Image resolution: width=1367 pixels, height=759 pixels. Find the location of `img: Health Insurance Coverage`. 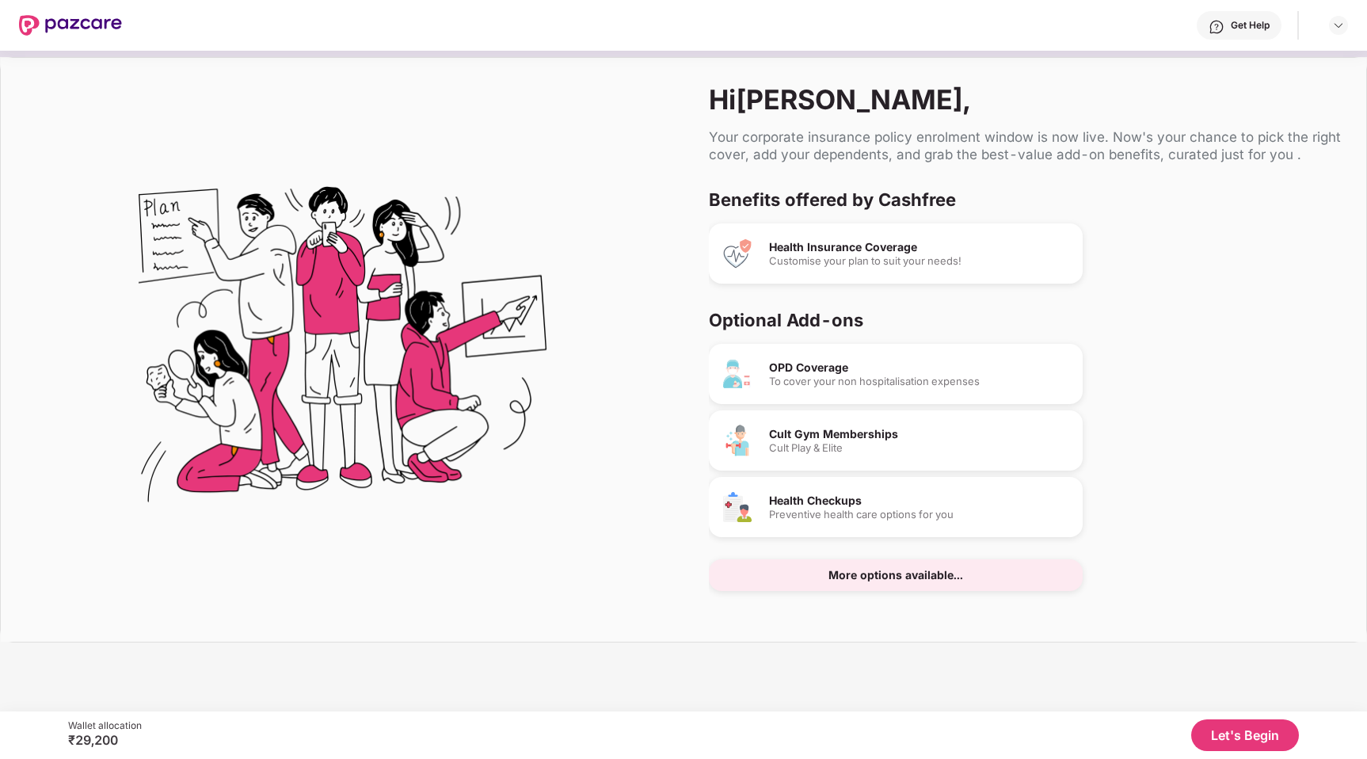

img: Health Insurance Coverage is located at coordinates (737, 253).